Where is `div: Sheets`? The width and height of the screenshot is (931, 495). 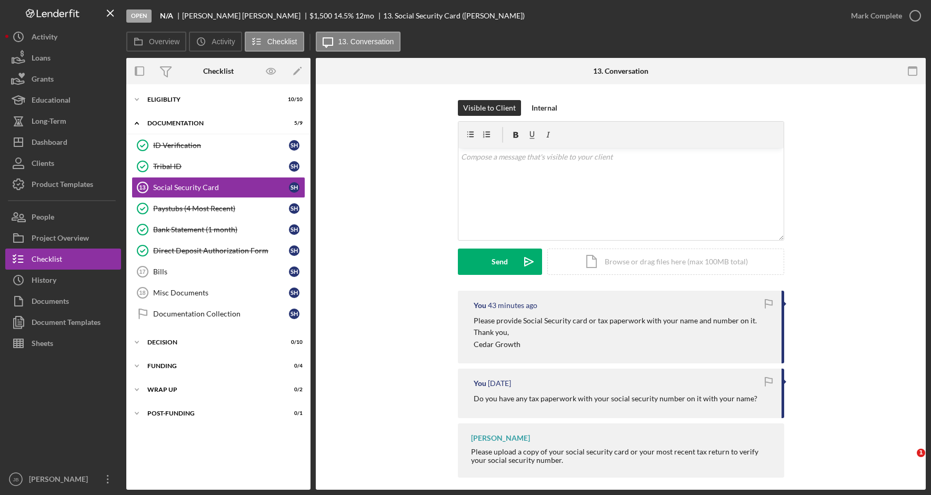 div: Sheets is located at coordinates (42, 344).